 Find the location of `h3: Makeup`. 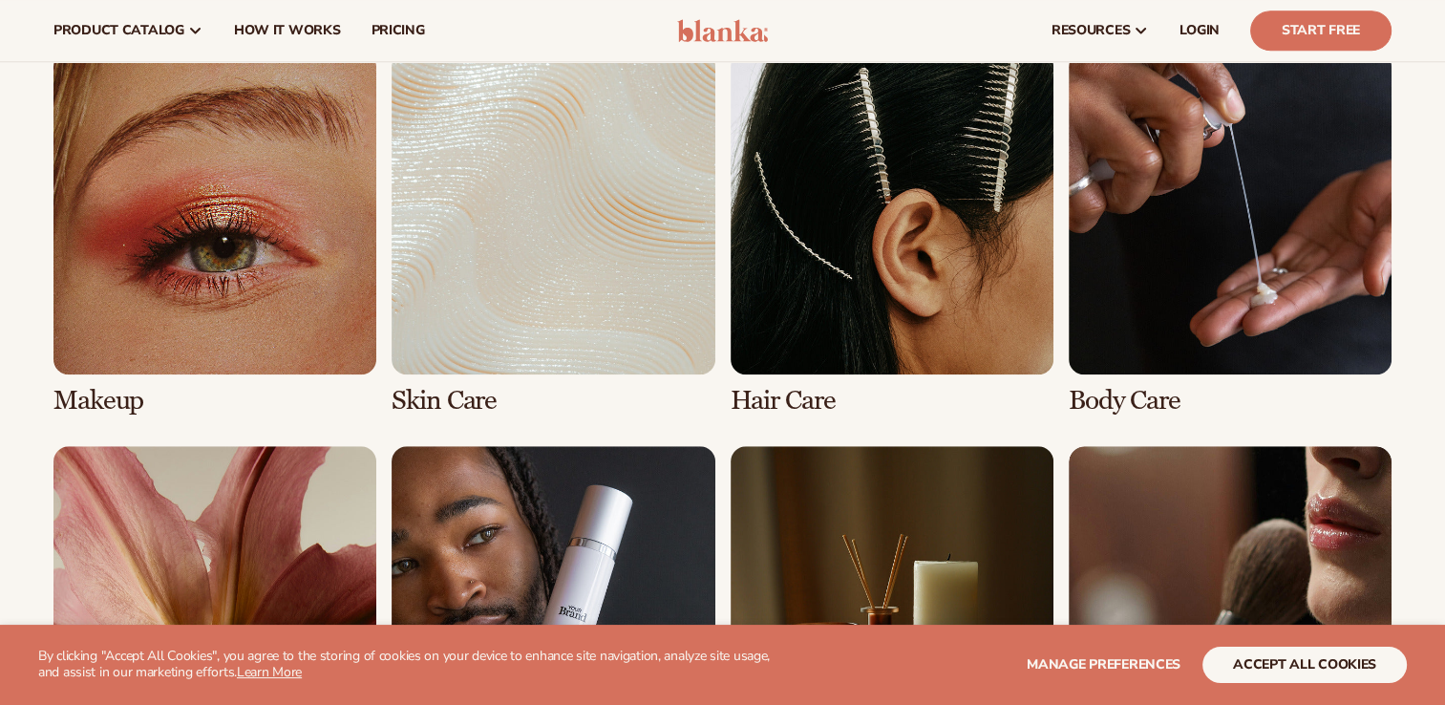

h3: Makeup is located at coordinates (215, 400).